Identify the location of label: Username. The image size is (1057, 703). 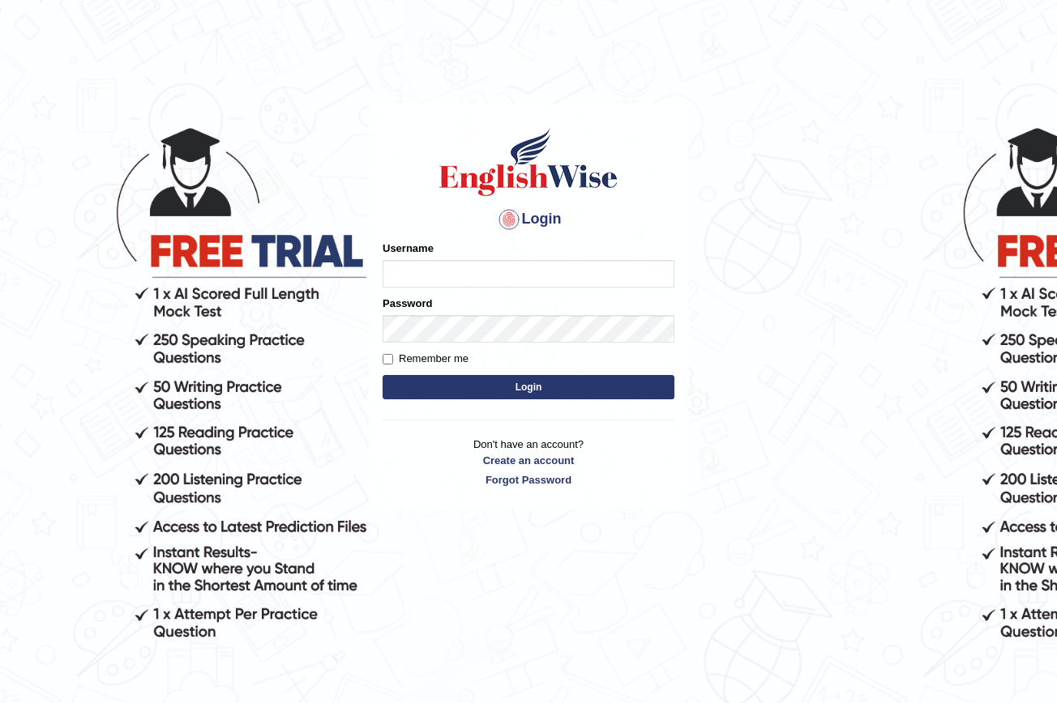
(408, 248).